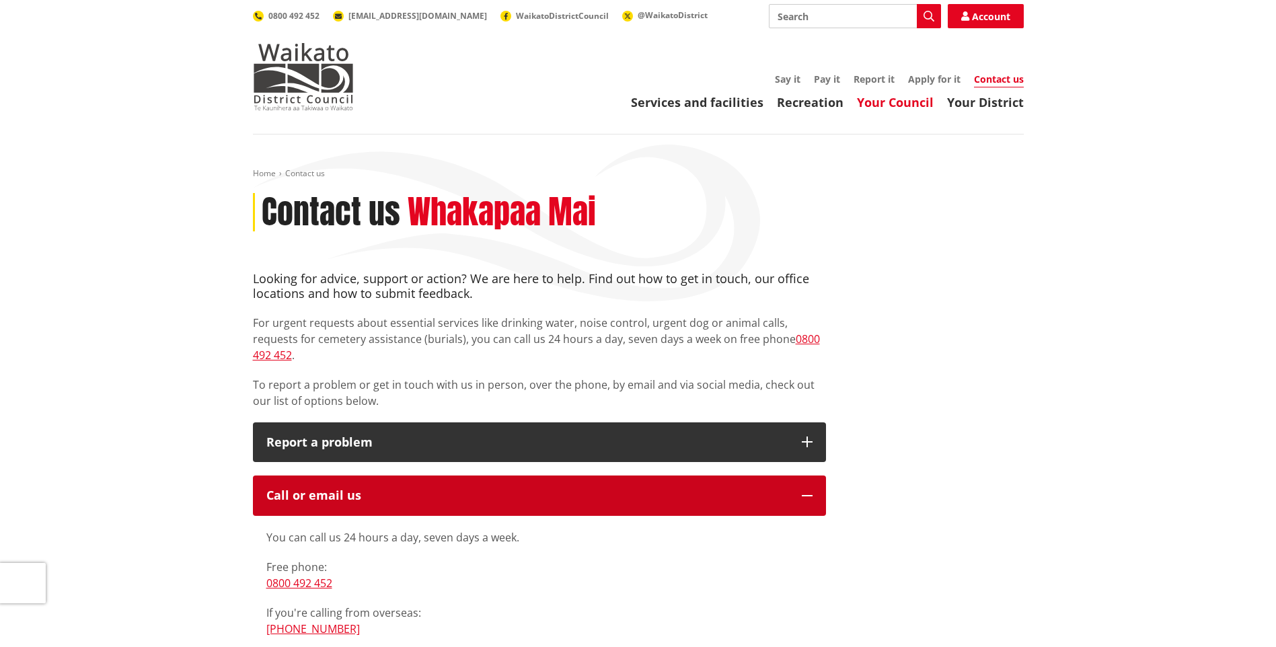 The image size is (1276, 647). Describe the element at coordinates (664, 15) in the screenshot. I see `a: @WaikatoDistrict` at that location.